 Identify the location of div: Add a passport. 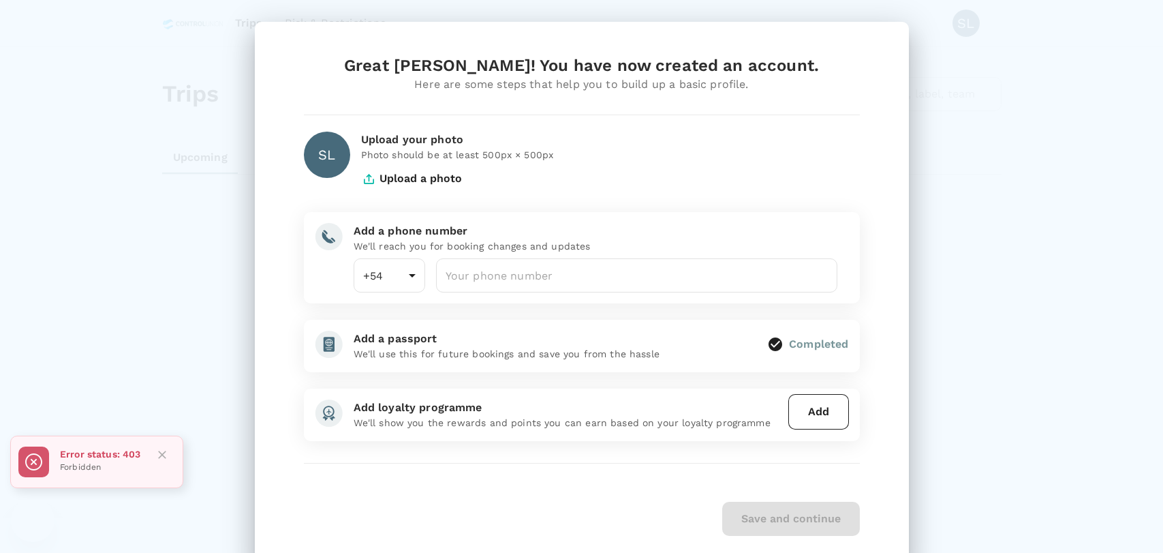
(555, 339).